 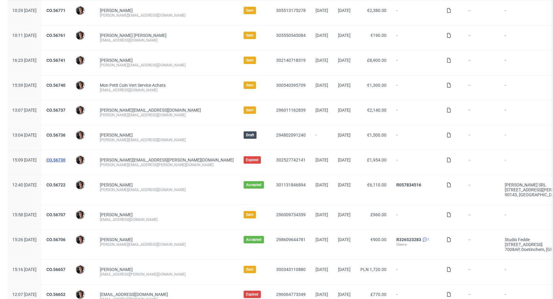 What do you see at coordinates (291, 35) in the screenshot?
I see `a: 305550545084` at bounding box center [291, 35].